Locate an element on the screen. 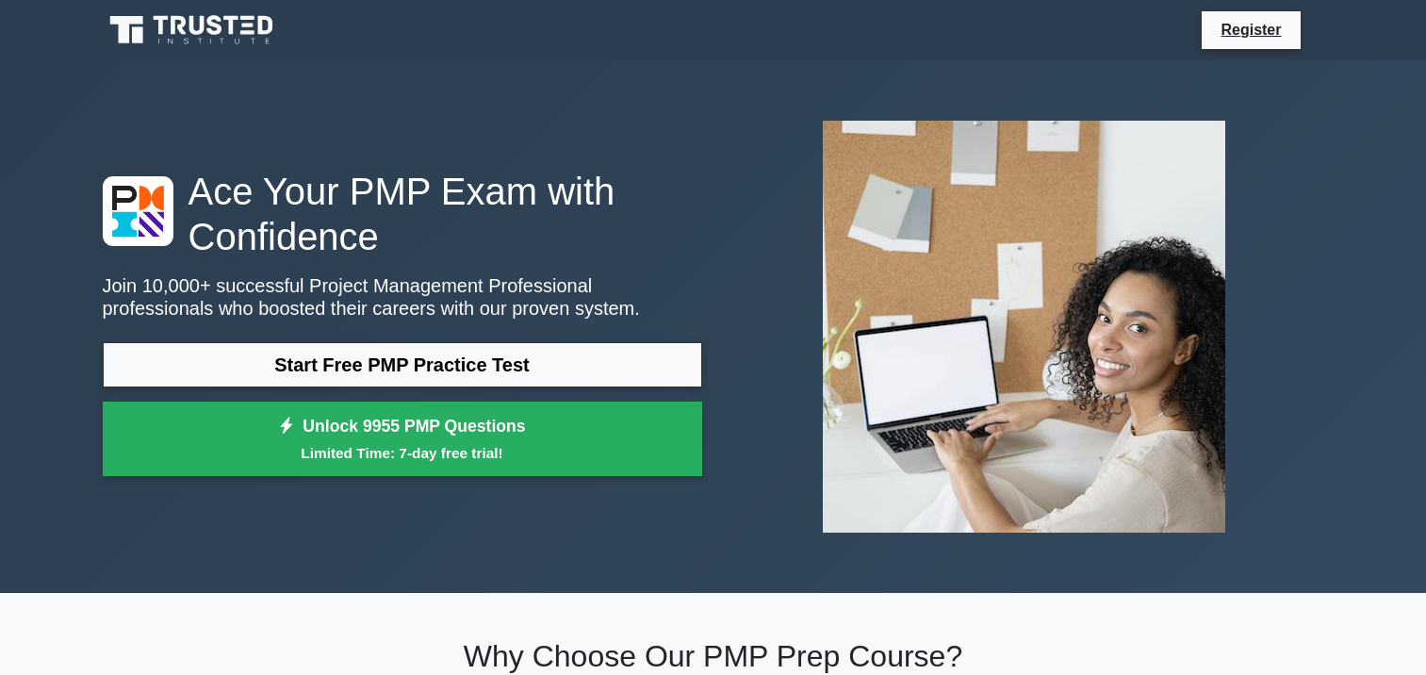 The height and width of the screenshot is (675, 1426). a: Register is located at coordinates (1251, 29).